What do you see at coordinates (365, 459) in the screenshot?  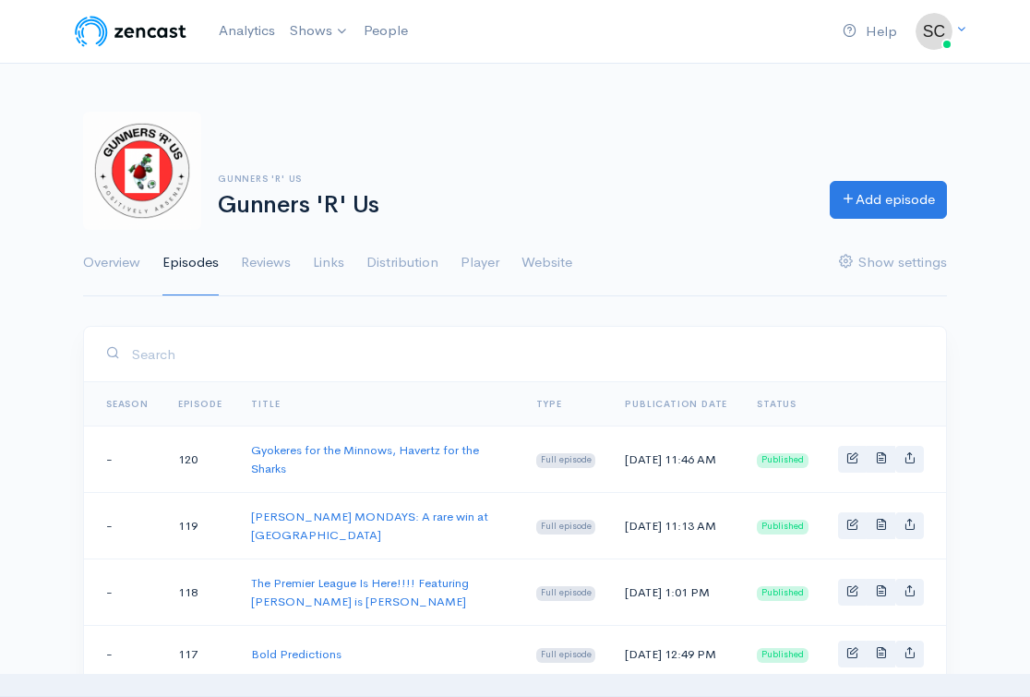 I see `a: Gyokeres for the Minnows, Havertz for the Sharks` at bounding box center [365, 459].